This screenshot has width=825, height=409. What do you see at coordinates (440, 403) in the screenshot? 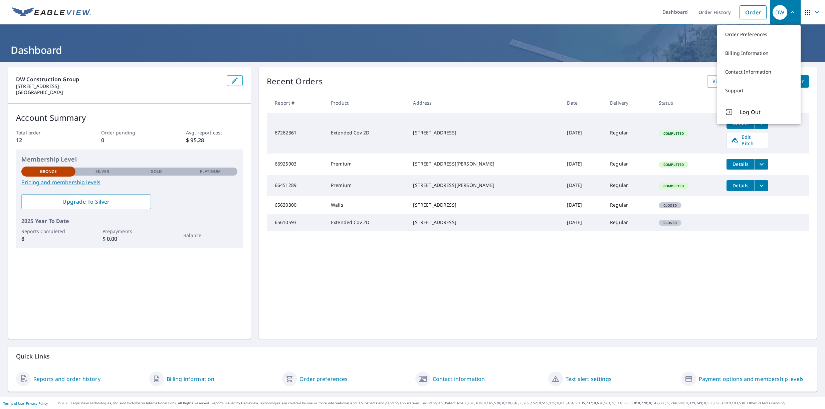
I see `p: © 2025 Eagle View Technologies, Inc. and Pictometry International Corp. All Rights Reserved. Repo...` at bounding box center [440, 403].